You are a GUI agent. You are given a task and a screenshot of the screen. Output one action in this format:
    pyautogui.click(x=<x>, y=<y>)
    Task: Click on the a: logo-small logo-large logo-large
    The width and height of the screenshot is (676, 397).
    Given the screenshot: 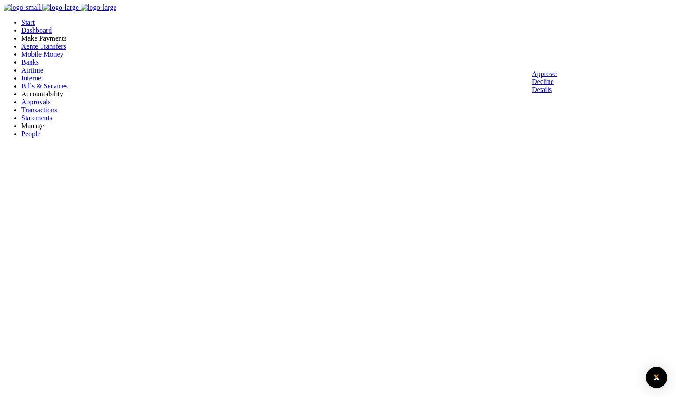 What is the action you would take?
    pyautogui.click(x=60, y=7)
    